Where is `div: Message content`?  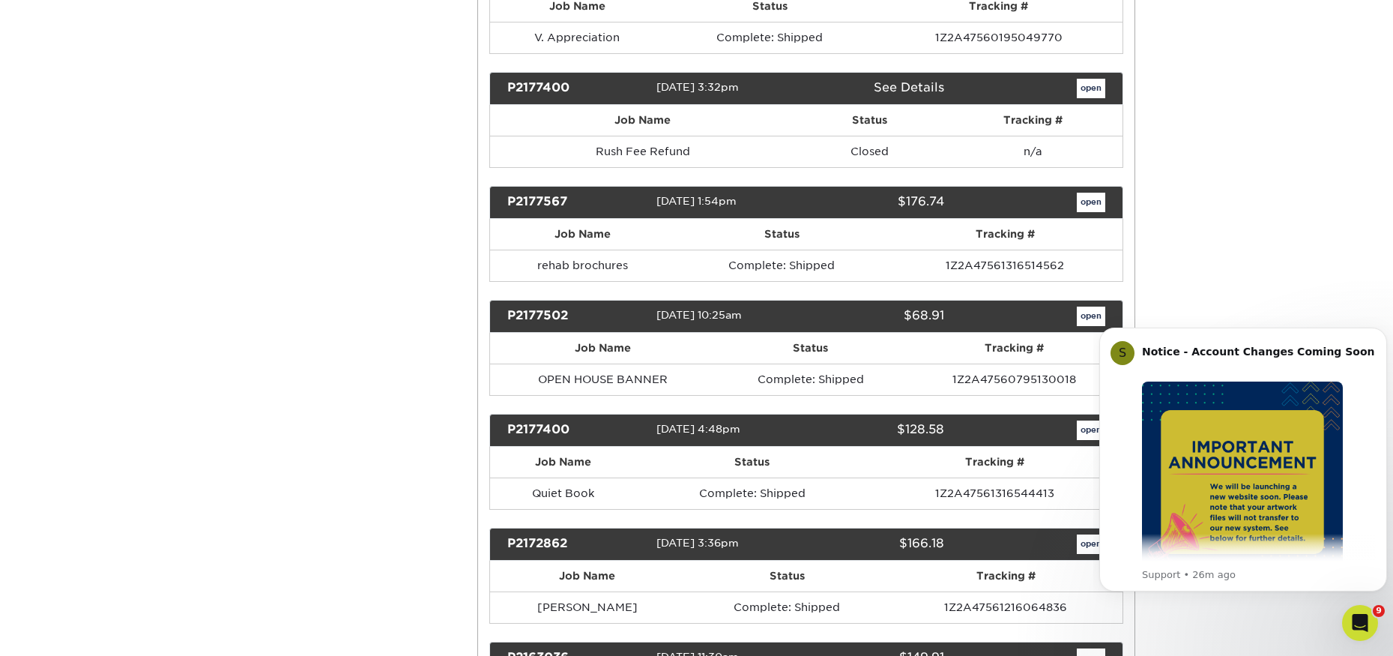 div: Message content is located at coordinates (166, 145).